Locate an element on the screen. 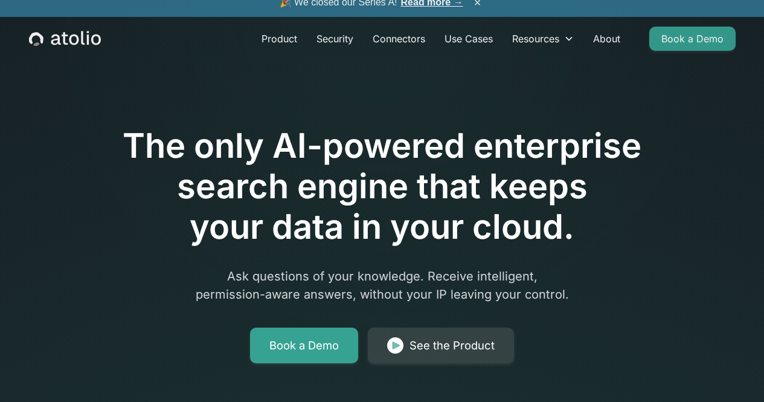  a: Use Cases is located at coordinates (469, 39).